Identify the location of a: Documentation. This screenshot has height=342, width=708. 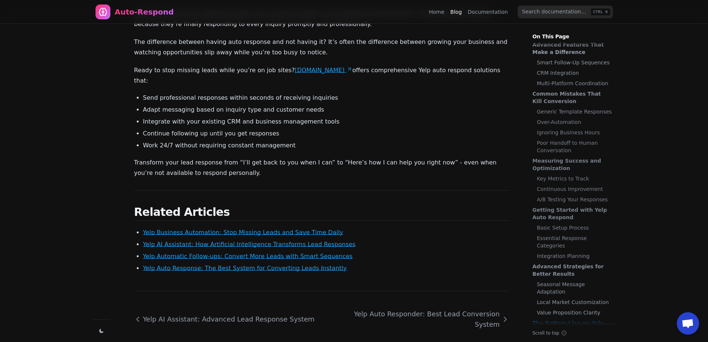
(488, 12).